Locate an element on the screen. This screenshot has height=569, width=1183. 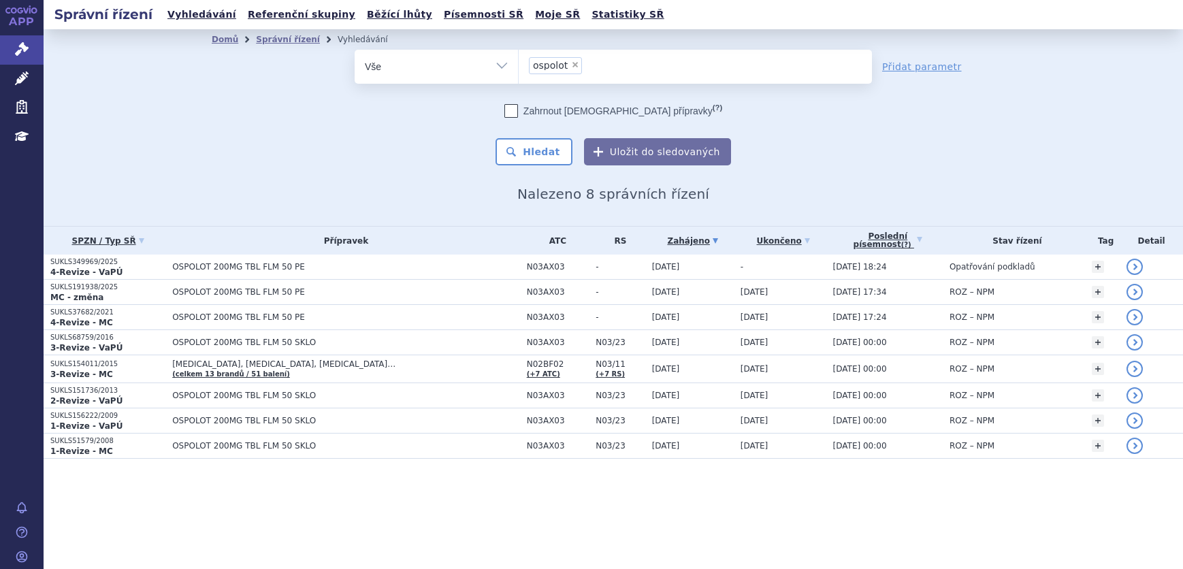
a: Ukončeno is located at coordinates (784, 241).